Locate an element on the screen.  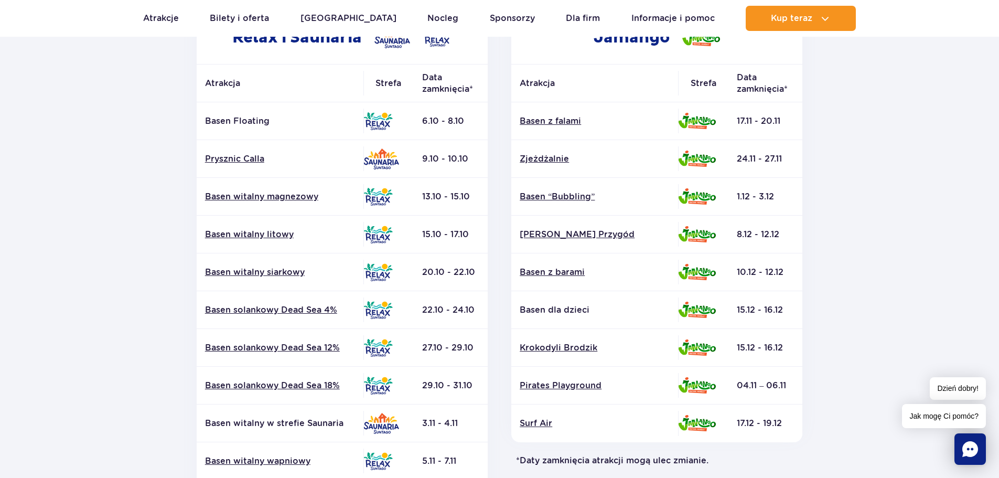
a: Basen solankowy Dead Sea 18% is located at coordinates (280, 386).